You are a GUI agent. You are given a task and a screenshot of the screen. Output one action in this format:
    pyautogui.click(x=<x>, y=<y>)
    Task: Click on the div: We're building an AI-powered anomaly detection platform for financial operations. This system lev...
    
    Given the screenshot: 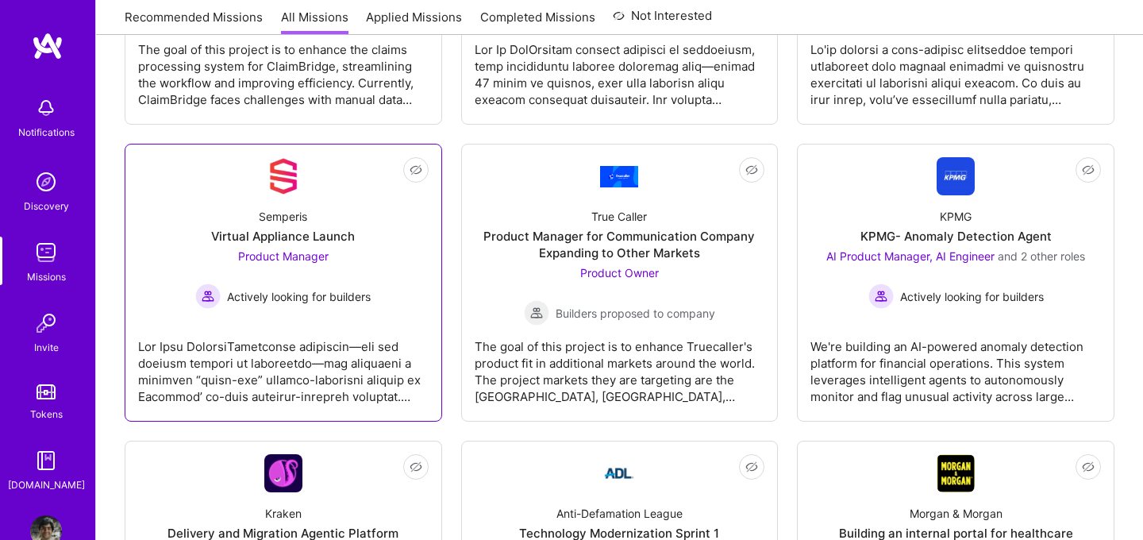 What is the action you would take?
    pyautogui.click(x=956, y=365)
    